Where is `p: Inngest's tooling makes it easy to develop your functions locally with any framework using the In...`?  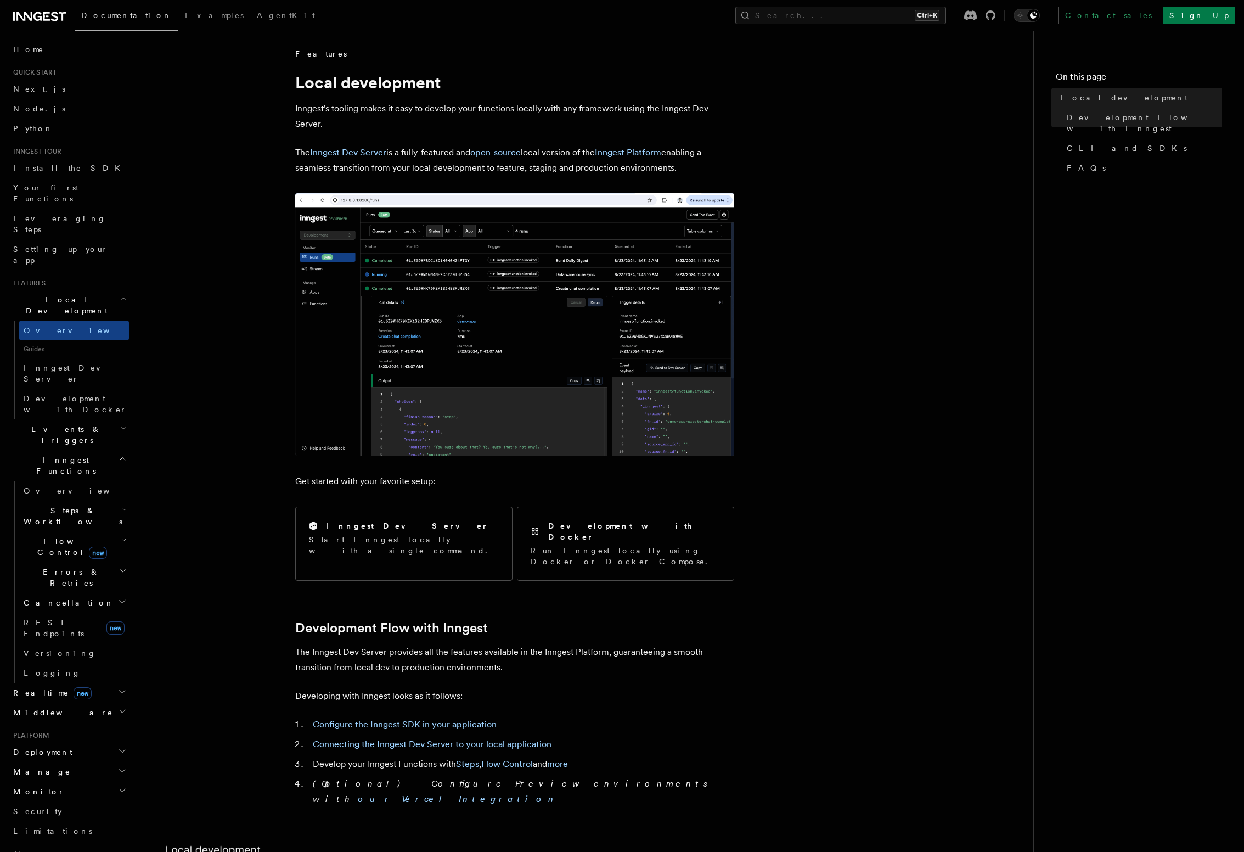
p: Inngest's tooling makes it easy to develop your functions locally with any framework using the In... is located at coordinates (515, 116).